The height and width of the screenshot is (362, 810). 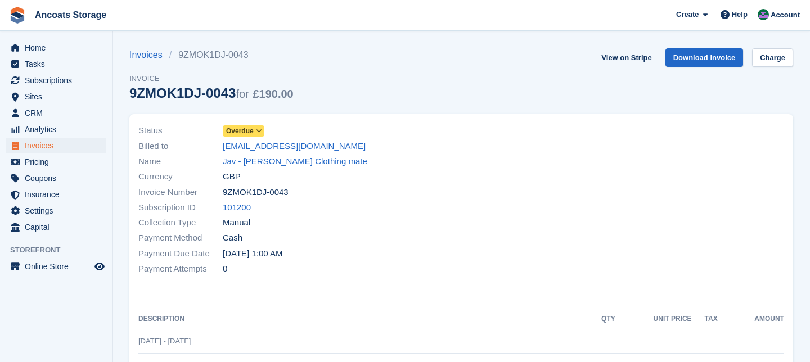 I want to click on a: View on Stripe, so click(x=626, y=57).